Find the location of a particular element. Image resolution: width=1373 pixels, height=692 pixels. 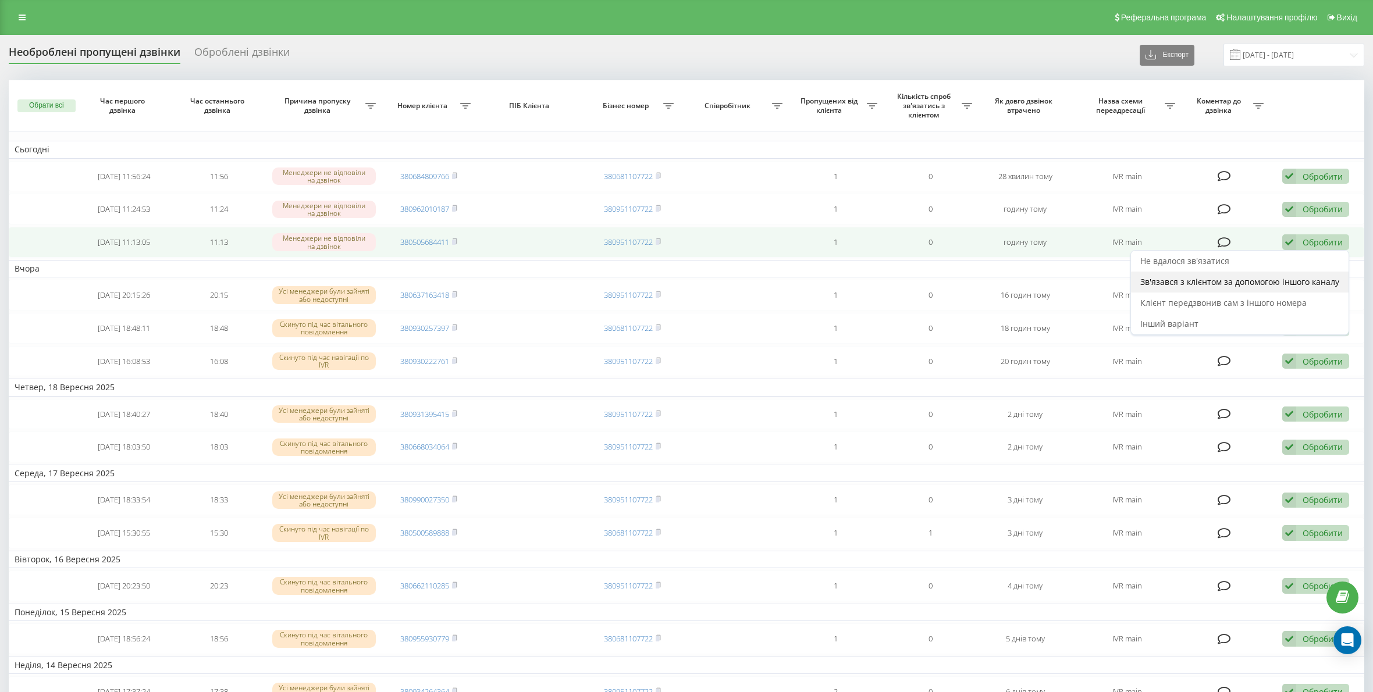

span: Клієнт передзвонив сам з іншого номера is located at coordinates (1224, 303).